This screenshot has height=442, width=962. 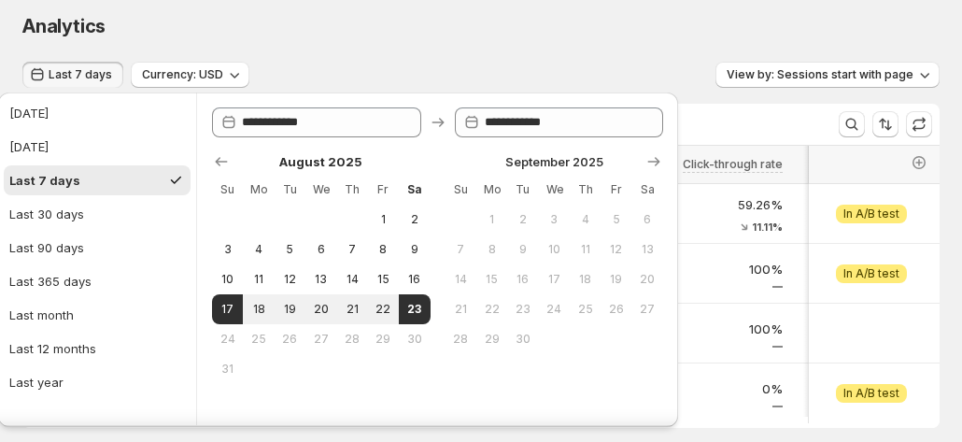 What do you see at coordinates (47, 214) in the screenshot?
I see `div: Last 30 days` at bounding box center [47, 214].